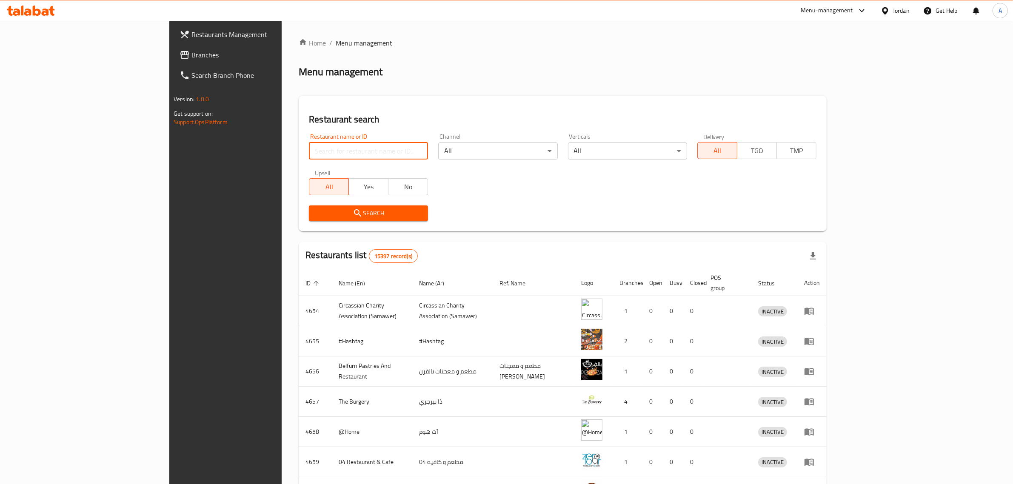 This screenshot has height=484, width=1013. Describe the element at coordinates (593, 283) in the screenshot. I see `th: Logo` at that location.